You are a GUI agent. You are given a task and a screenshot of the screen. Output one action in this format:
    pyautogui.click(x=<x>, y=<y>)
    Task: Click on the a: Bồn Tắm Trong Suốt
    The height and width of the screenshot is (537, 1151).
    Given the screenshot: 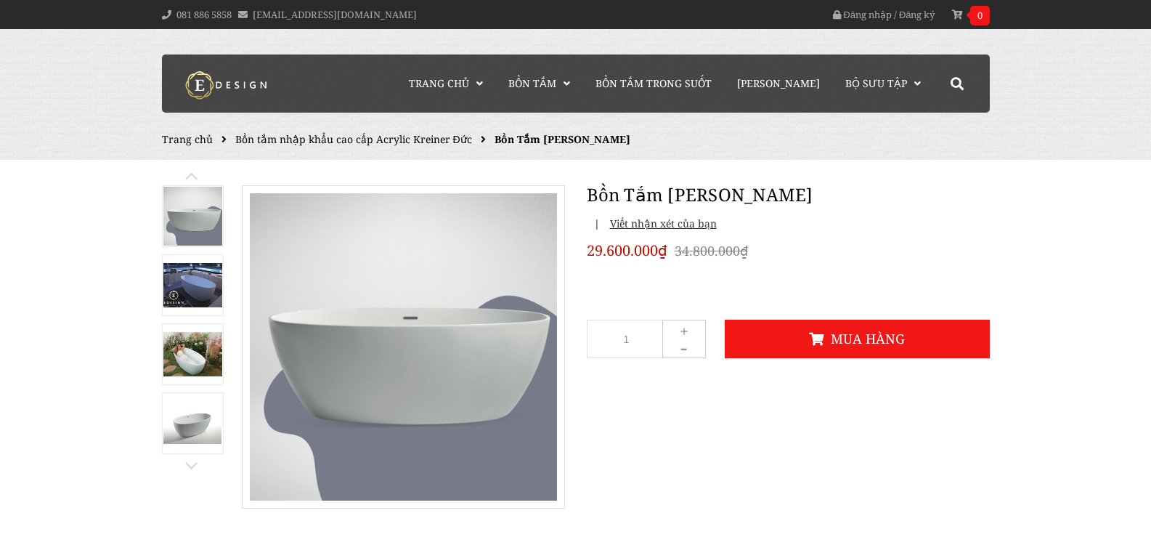 What is the action you would take?
    pyautogui.click(x=654, y=84)
    